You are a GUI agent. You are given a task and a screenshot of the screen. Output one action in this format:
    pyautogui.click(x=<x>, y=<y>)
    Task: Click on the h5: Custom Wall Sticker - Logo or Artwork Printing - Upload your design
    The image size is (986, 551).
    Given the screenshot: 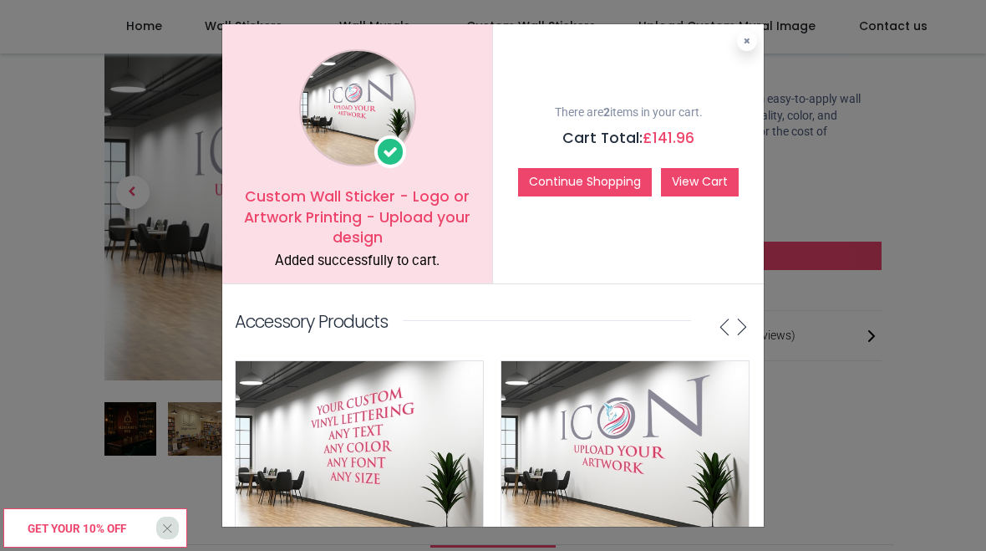 What is the action you would take?
    pyautogui.click(x=357, y=217)
    